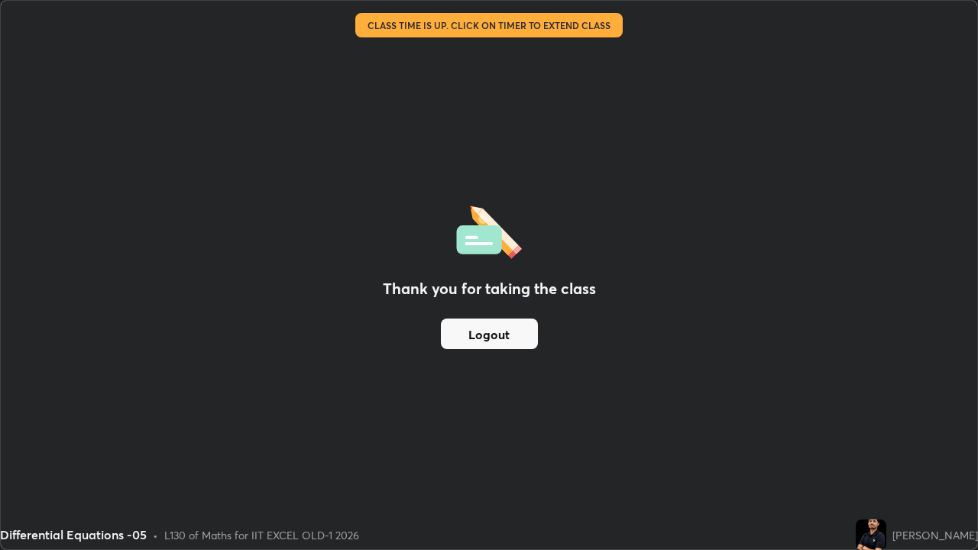 Image resolution: width=978 pixels, height=550 pixels. Describe the element at coordinates (489, 334) in the screenshot. I see `button: Logout` at that location.